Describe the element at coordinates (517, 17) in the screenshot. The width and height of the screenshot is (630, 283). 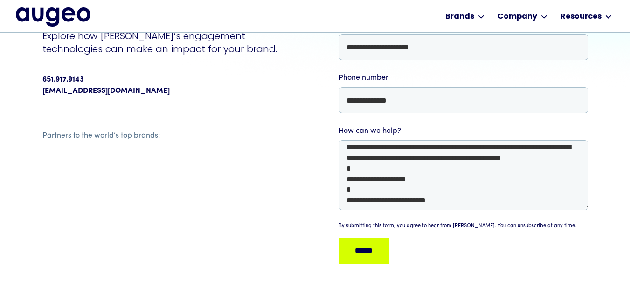
I see `div: Company` at that location.